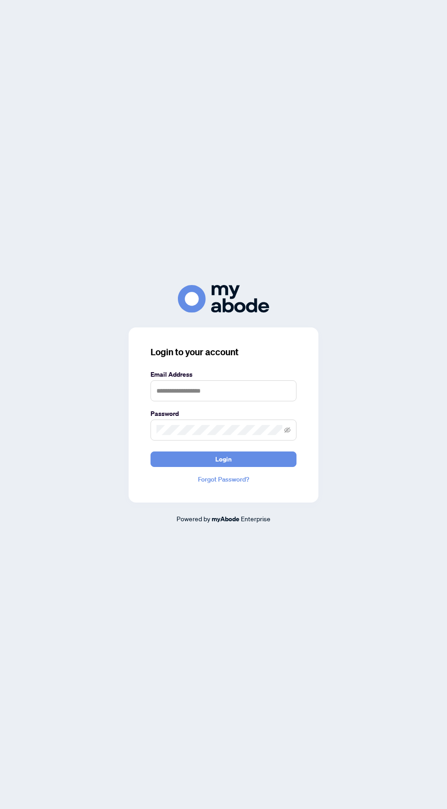 This screenshot has height=809, width=447. Describe the element at coordinates (224, 459) in the screenshot. I see `button: Login` at that location.